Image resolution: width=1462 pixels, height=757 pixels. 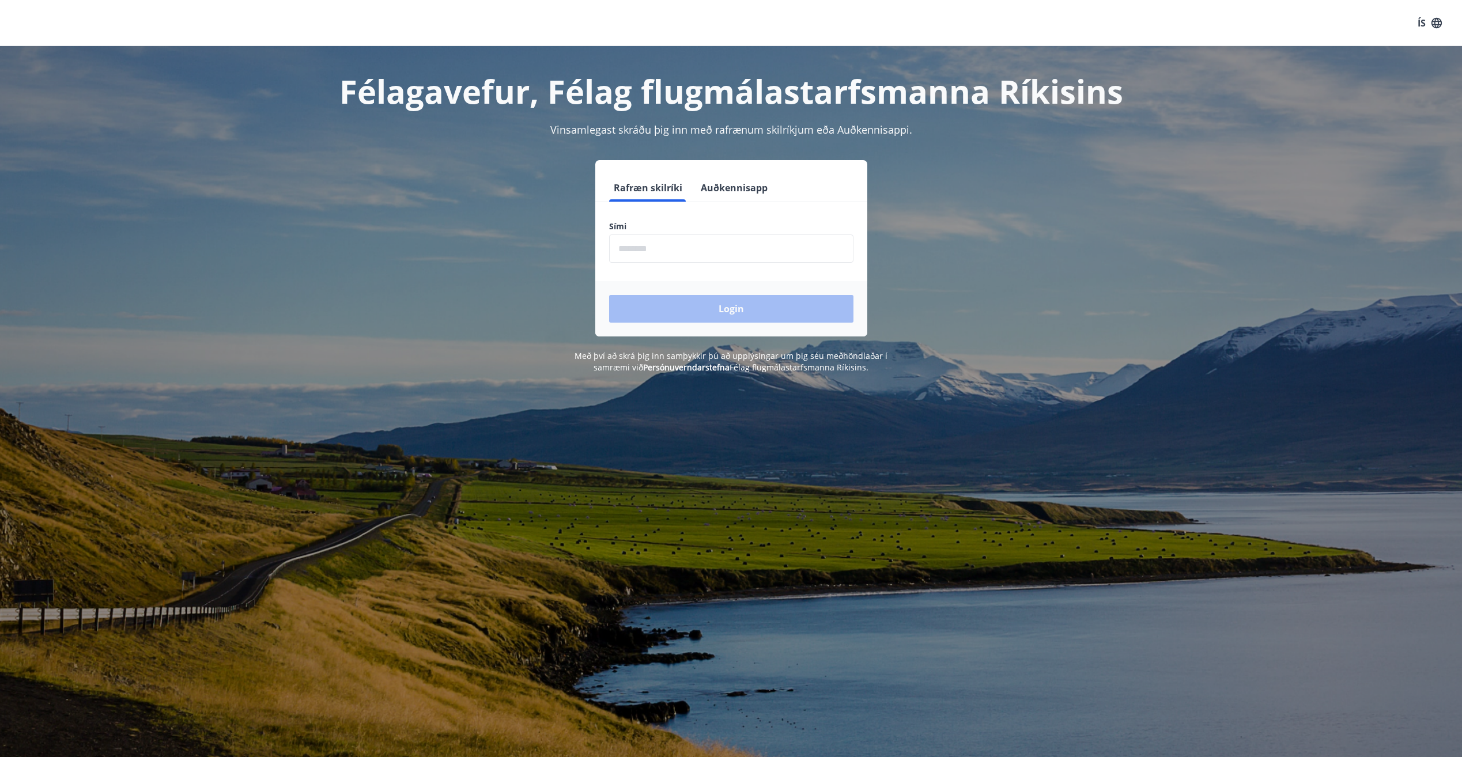 I want to click on button: Rafræn skilríki, so click(x=648, y=188).